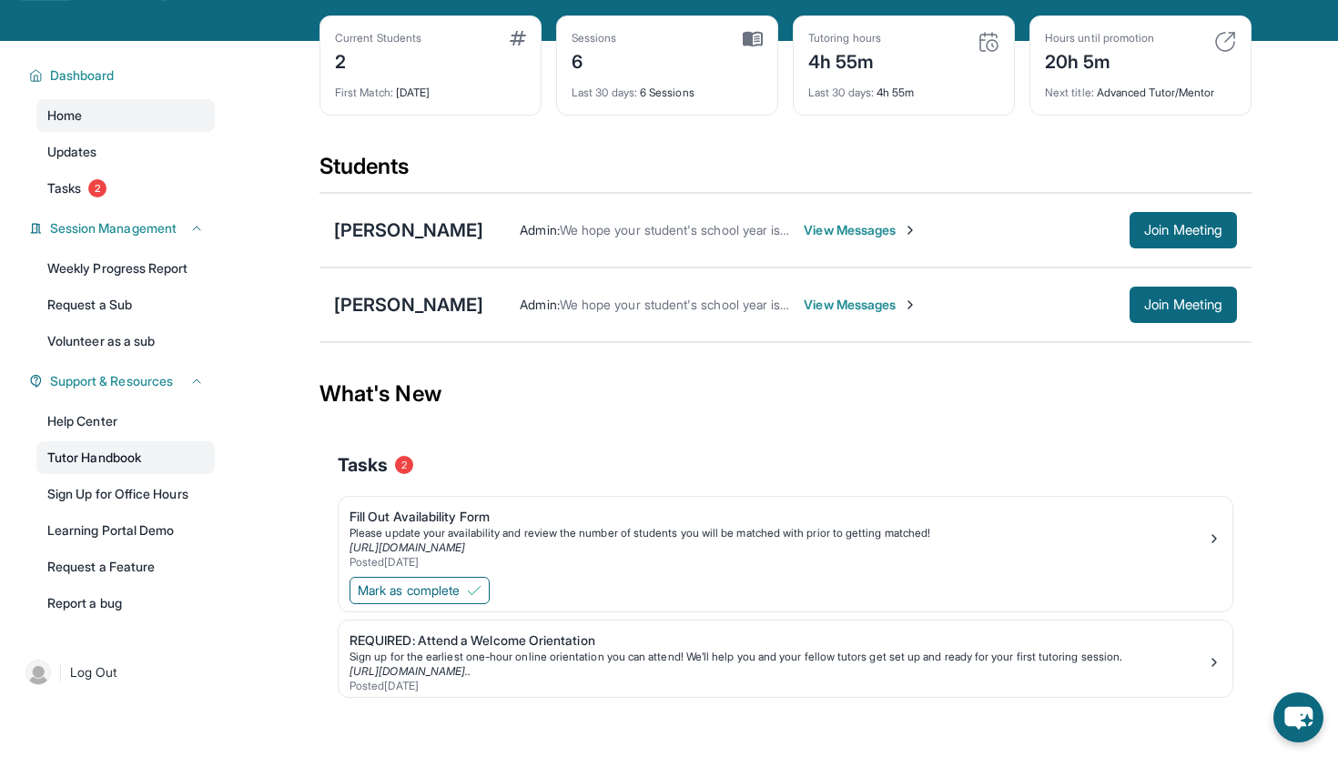  Describe the element at coordinates (94, 673) in the screenshot. I see `span: Log Out` at that location.